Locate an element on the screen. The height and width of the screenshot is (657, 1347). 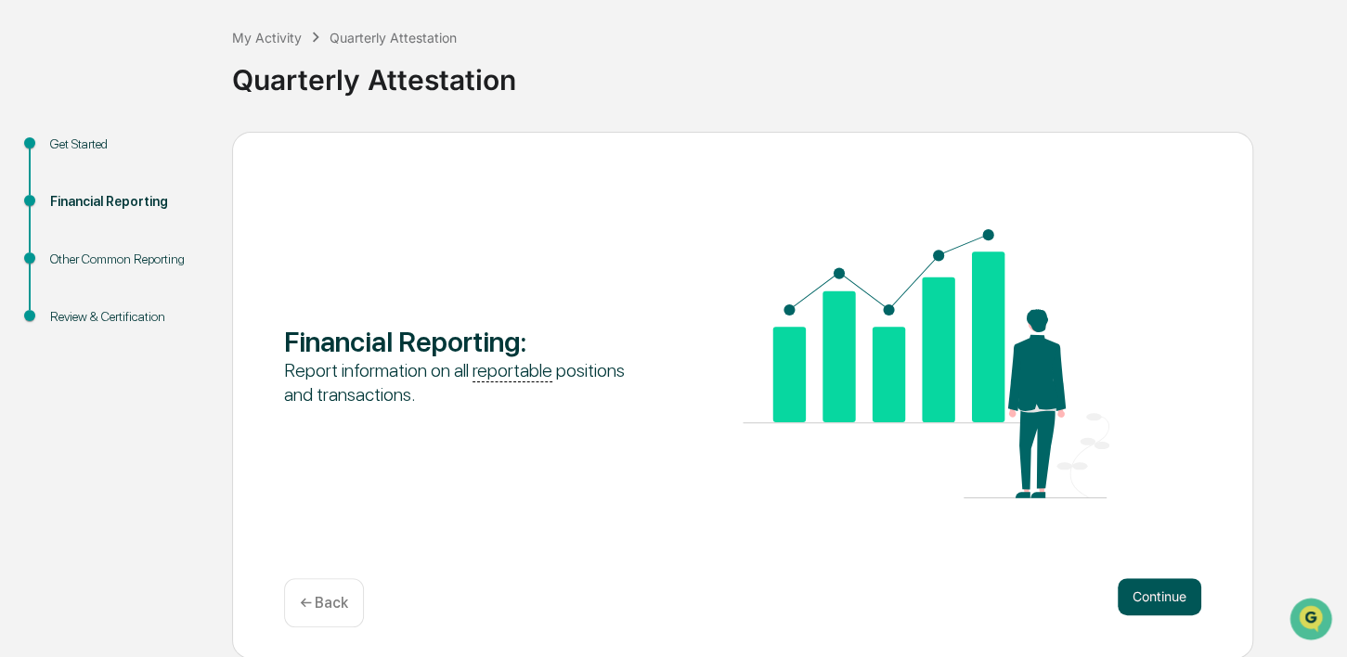
img: f2157a4c-a0d3-4daa-907e-bb6f0de503a5-1751232295721 is located at coordinates (23, 23).